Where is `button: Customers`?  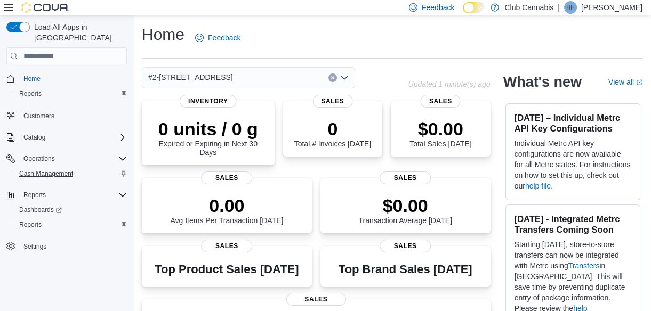 button: Customers is located at coordinates (67, 115).